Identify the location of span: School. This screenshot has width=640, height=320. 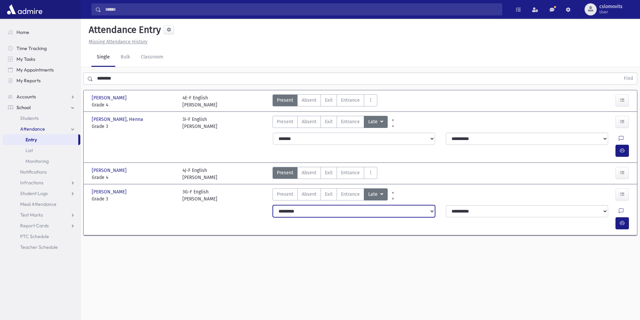
(24, 108).